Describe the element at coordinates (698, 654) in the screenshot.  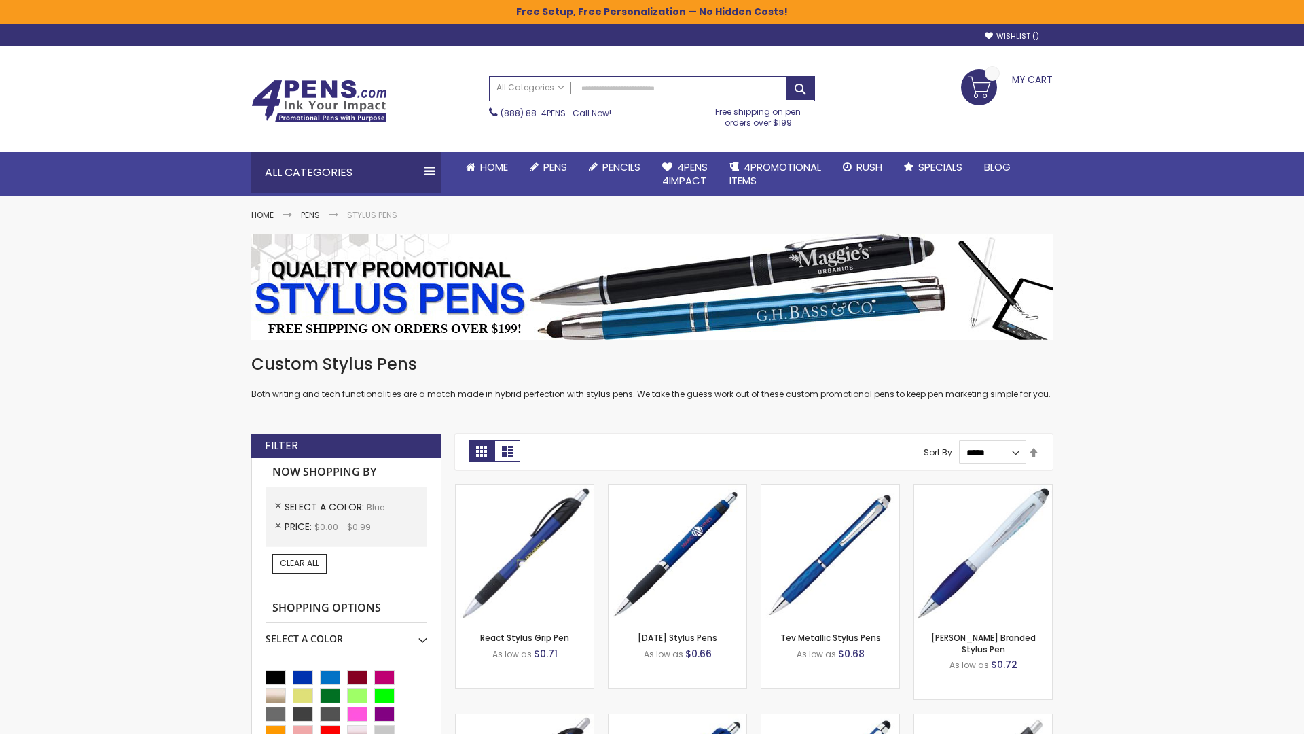
I see `span: $0.66` at that location.